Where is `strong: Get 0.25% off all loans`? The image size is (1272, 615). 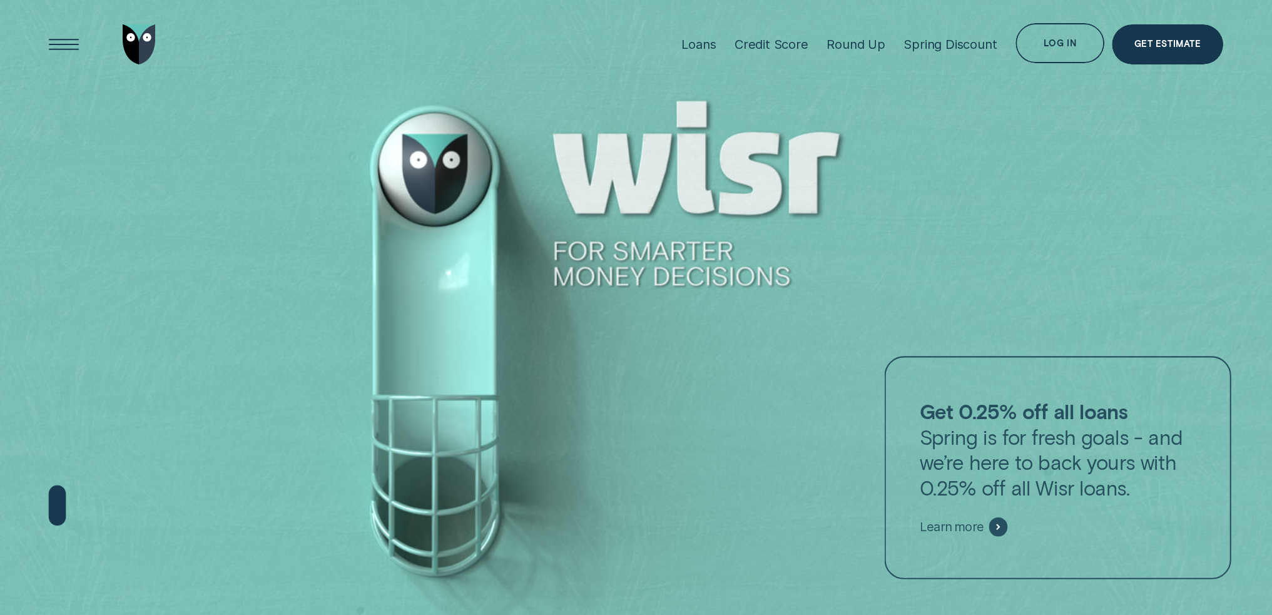 strong: Get 0.25% off all loans is located at coordinates (1024, 411).